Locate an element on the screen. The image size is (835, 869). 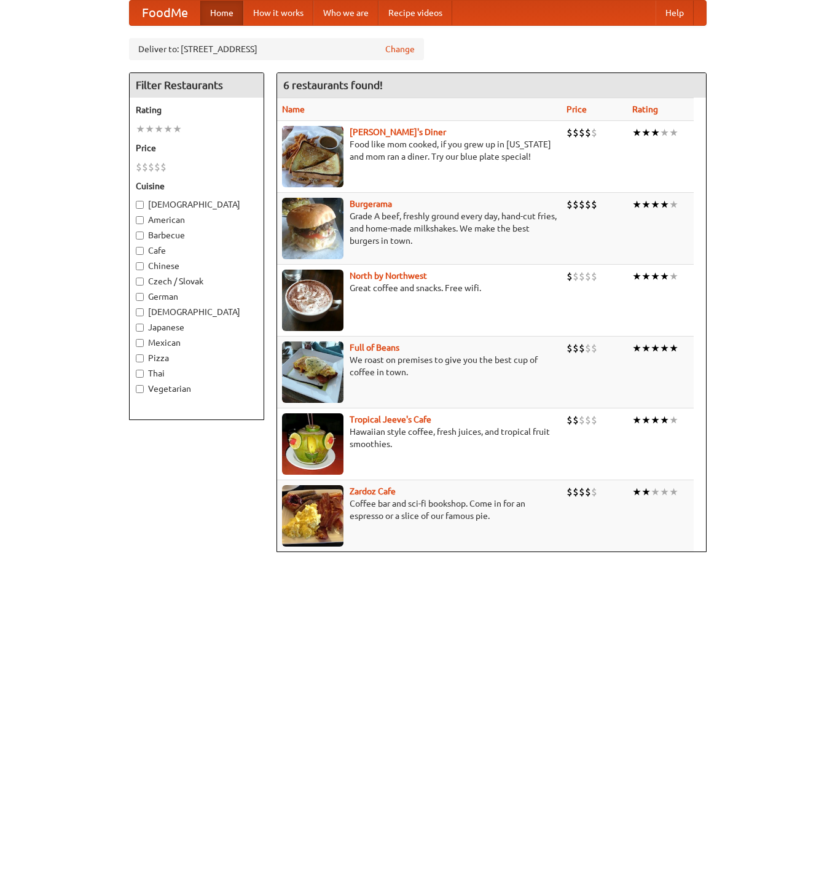
b: North by Northwest is located at coordinates (388, 276).